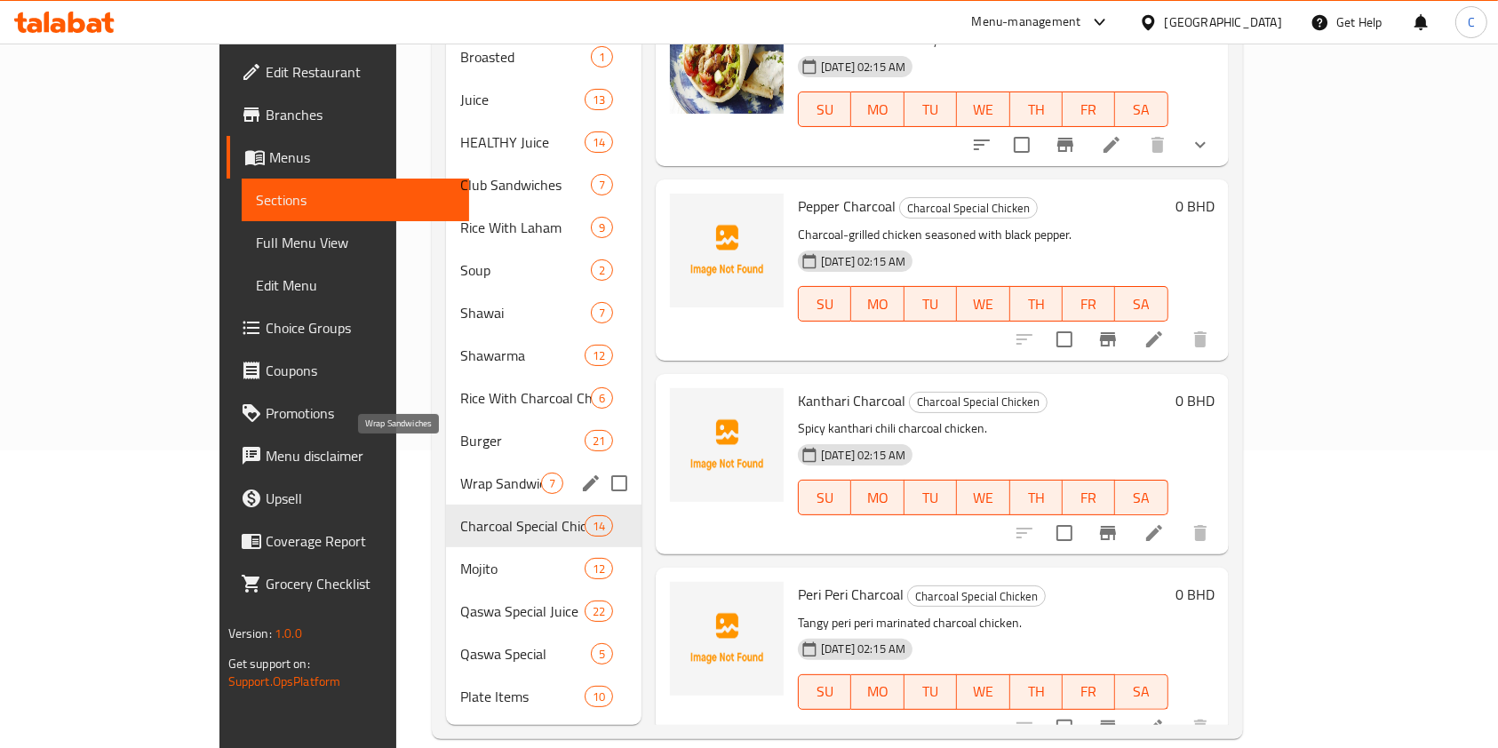  I want to click on div: Charcoal Special Chicken14, so click(544, 526).